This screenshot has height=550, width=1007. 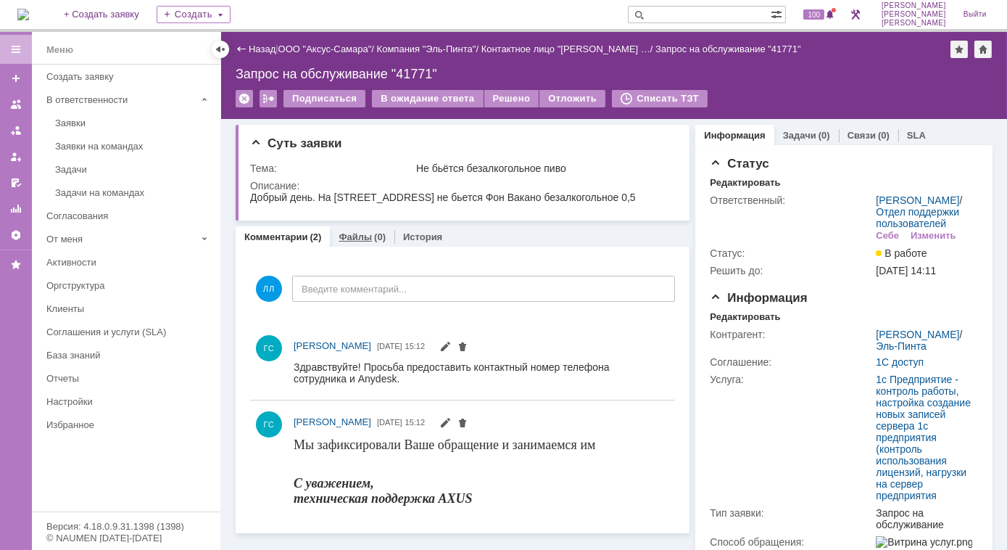 I want to click on a: Активности, so click(x=129, y=262).